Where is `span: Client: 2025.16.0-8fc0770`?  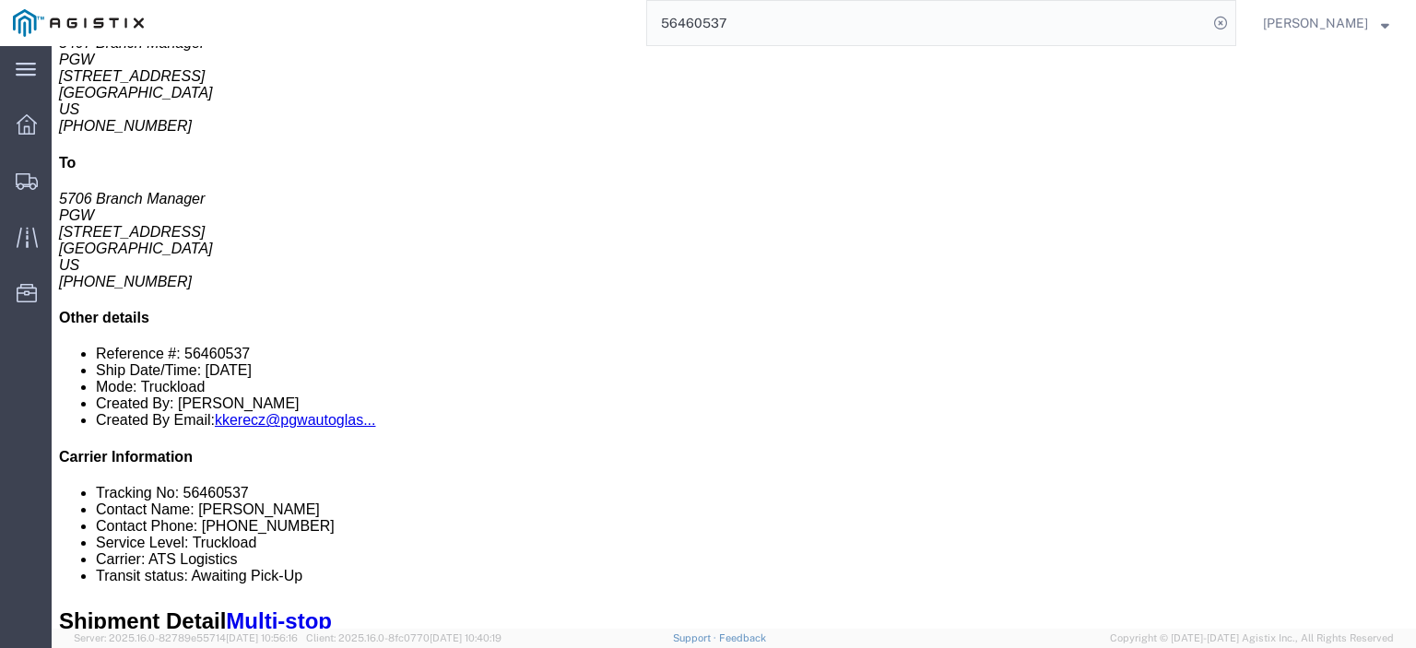
span: Client: 2025.16.0-8fc0770 is located at coordinates (404, 638).